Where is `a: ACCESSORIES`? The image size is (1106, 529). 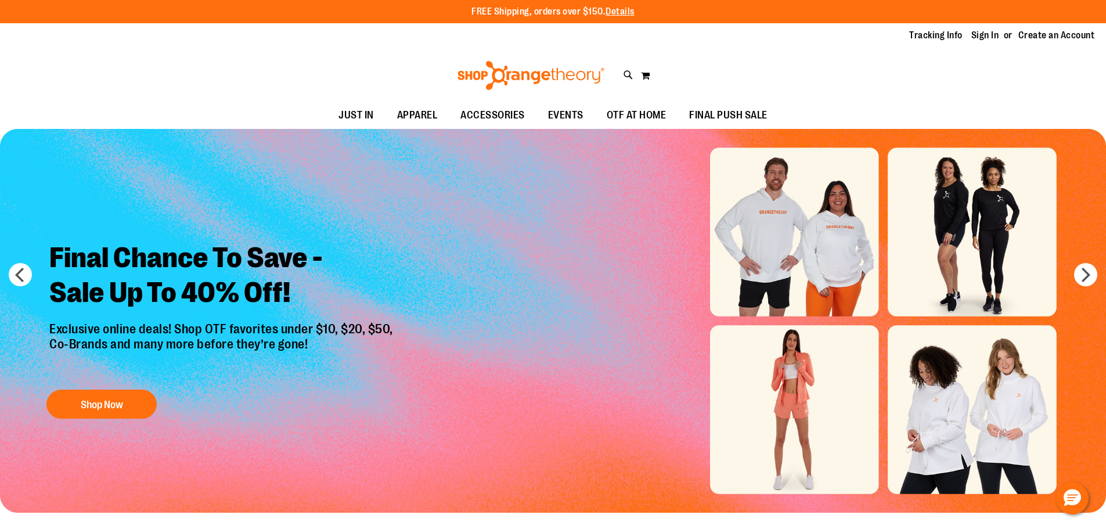 a: ACCESSORIES is located at coordinates (493, 116).